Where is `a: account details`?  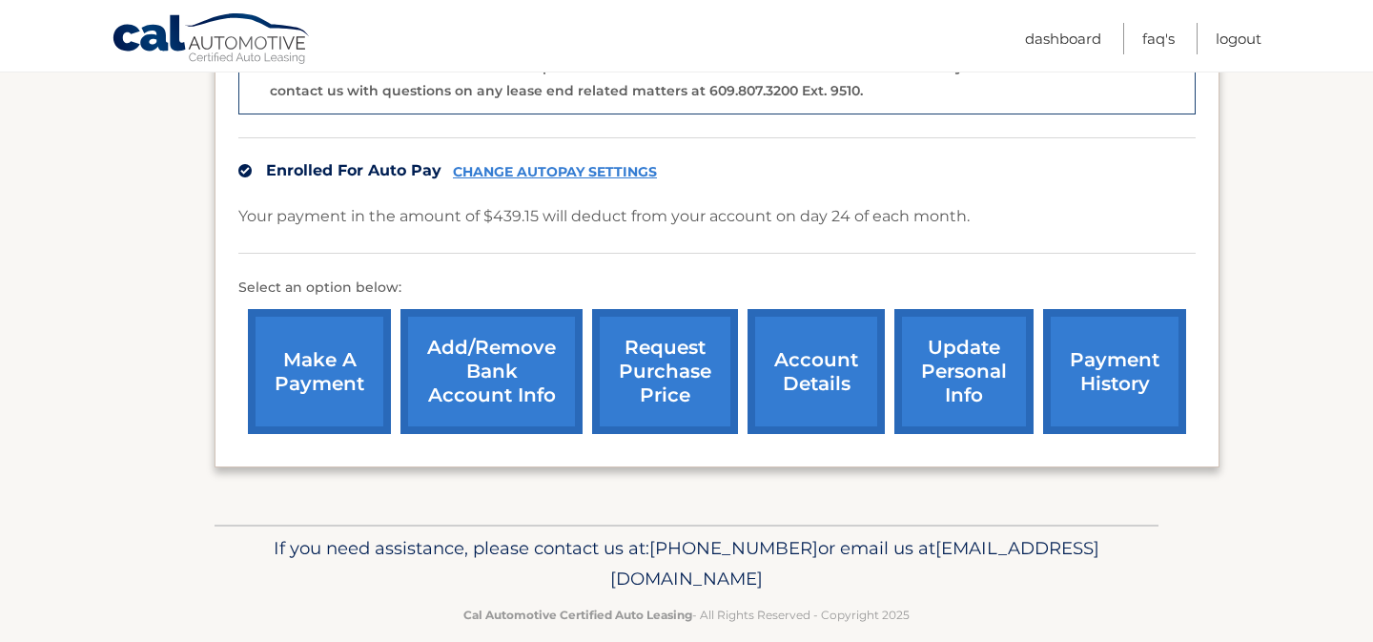 a: account details is located at coordinates (816, 371).